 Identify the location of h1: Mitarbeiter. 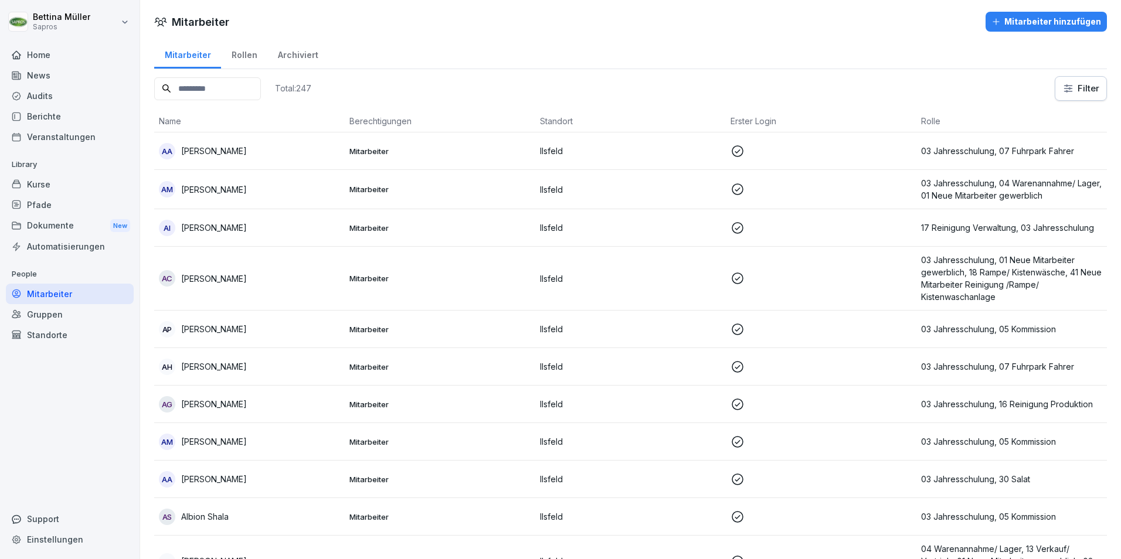
(201, 22).